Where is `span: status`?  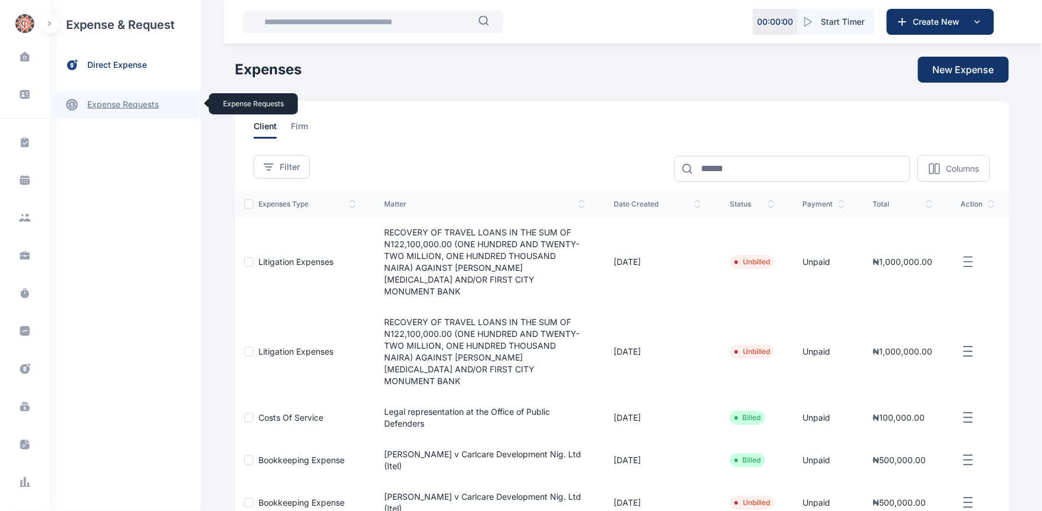 span: status is located at coordinates (753, 204).